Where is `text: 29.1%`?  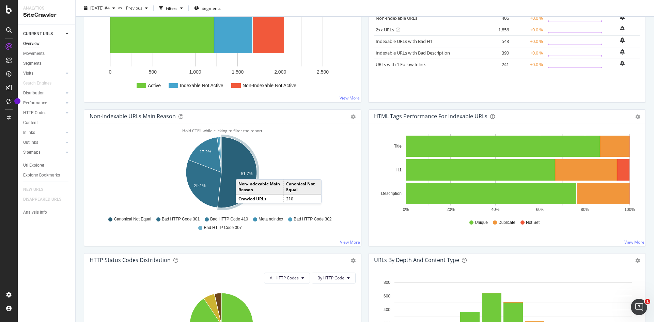
text: 29.1% is located at coordinates (200, 186).